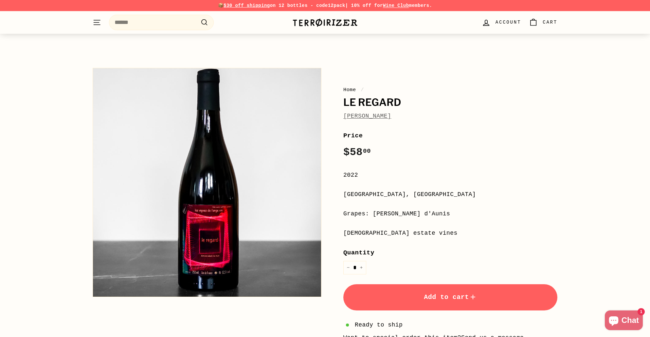 Image resolution: width=650 pixels, height=337 pixels. What do you see at coordinates (508, 22) in the screenshot?
I see `span: Account` at bounding box center [508, 22].